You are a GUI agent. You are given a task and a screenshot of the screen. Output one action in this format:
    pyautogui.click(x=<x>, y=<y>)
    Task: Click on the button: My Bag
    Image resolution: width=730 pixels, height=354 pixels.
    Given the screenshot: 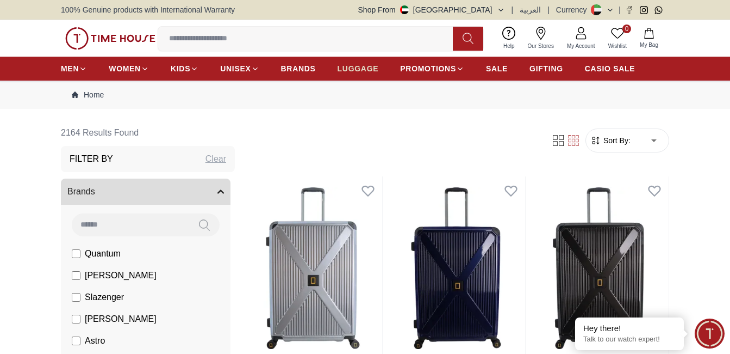 What is the action you would take?
    pyautogui.click(x=649, y=38)
    